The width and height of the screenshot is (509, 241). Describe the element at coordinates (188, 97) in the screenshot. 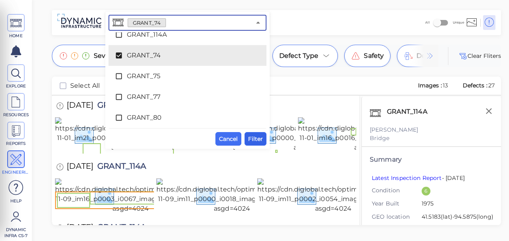

I see `span: GRANT_77` at that location.